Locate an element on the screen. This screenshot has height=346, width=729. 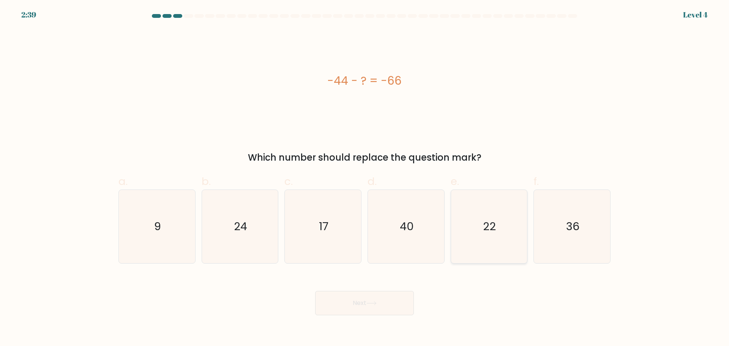
div: Level 4 is located at coordinates (695, 15).